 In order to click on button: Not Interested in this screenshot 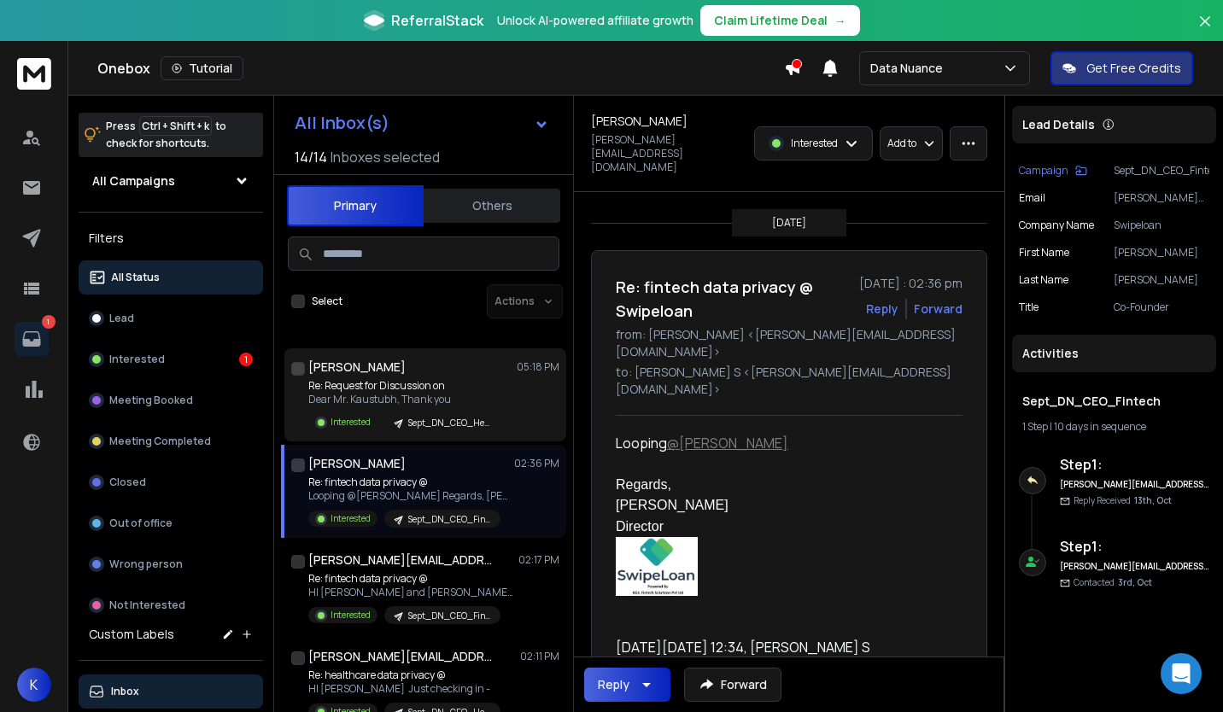, I will do `click(171, 606)`.